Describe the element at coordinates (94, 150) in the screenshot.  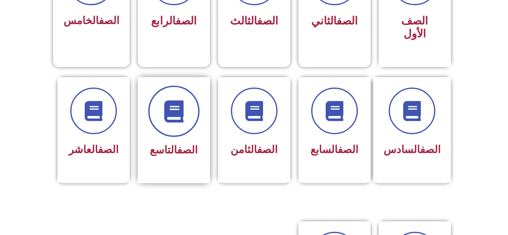
I see `span: العاشر` at that location.